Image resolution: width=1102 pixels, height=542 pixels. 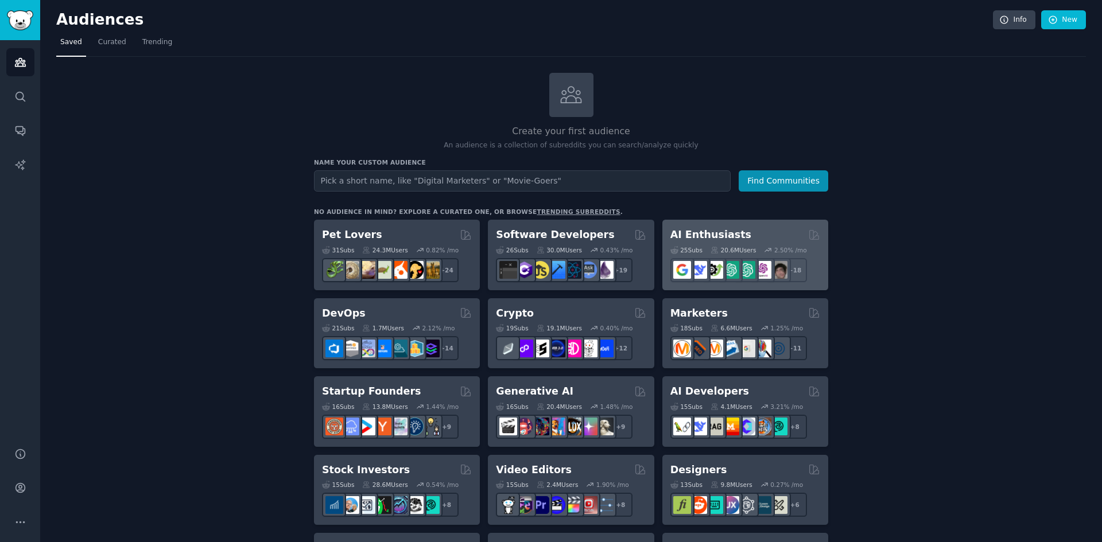 What do you see at coordinates (384, 485) in the screenshot?
I see `div: 28.6M Users` at bounding box center [384, 485].